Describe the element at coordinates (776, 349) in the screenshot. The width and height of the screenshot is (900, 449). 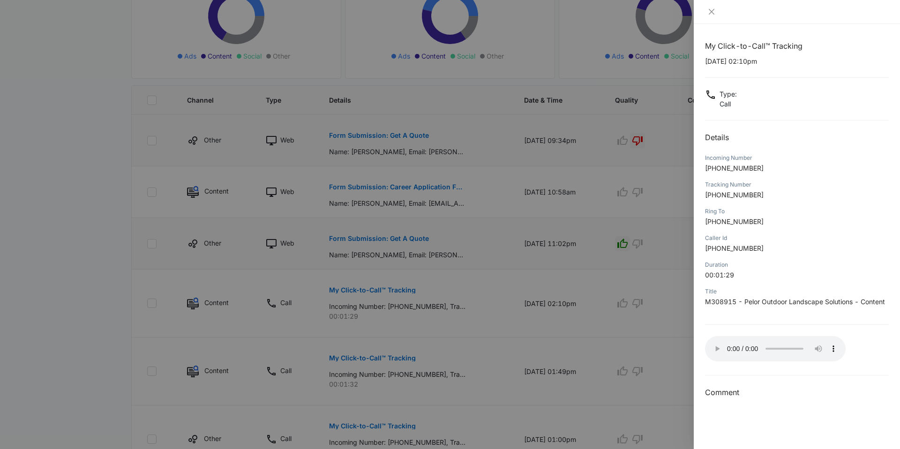
I see `audio: Your browser does not support the audio tag.` at that location.